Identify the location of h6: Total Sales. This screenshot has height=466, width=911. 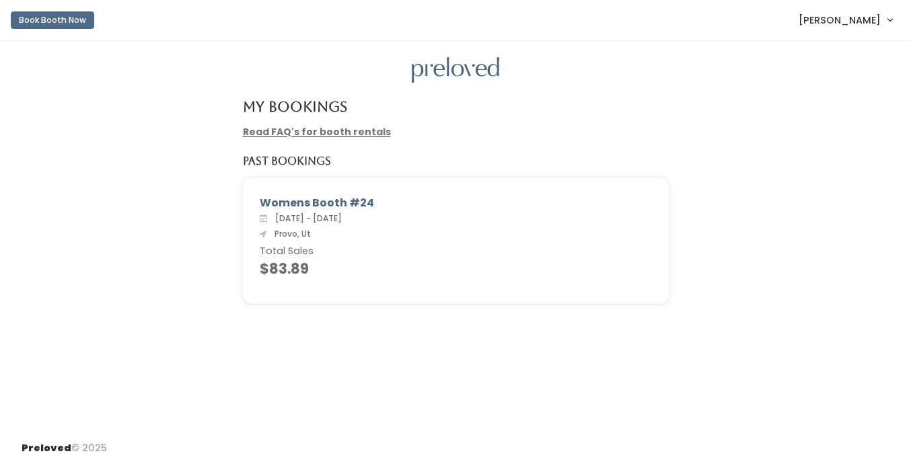
(455, 251).